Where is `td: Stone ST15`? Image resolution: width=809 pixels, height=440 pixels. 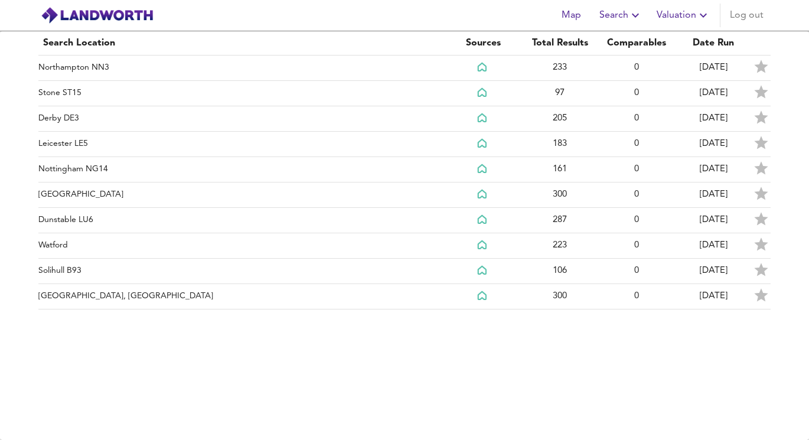
td: Stone ST15 is located at coordinates (241, 93).